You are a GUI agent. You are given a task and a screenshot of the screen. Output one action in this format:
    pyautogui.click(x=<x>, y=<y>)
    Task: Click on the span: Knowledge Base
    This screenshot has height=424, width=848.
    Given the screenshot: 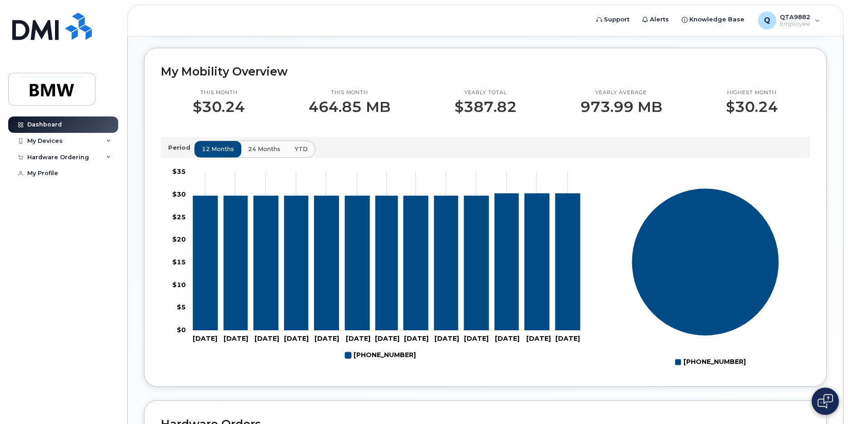 What is the action you would take?
    pyautogui.click(x=717, y=20)
    